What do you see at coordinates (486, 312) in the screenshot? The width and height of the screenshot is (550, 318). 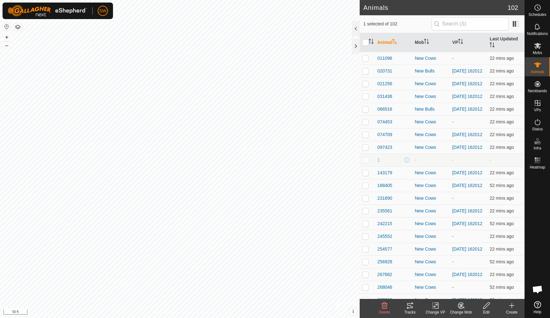 I see `div: Edit` at bounding box center [486, 312].